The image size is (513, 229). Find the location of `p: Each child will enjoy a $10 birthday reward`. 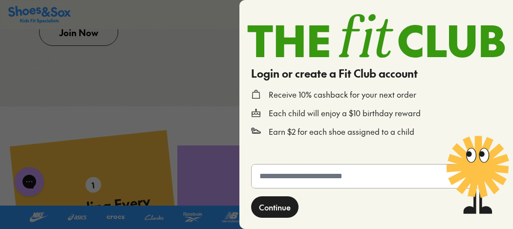

p: Each child will enjoy a $10 birthday reward is located at coordinates (344, 113).